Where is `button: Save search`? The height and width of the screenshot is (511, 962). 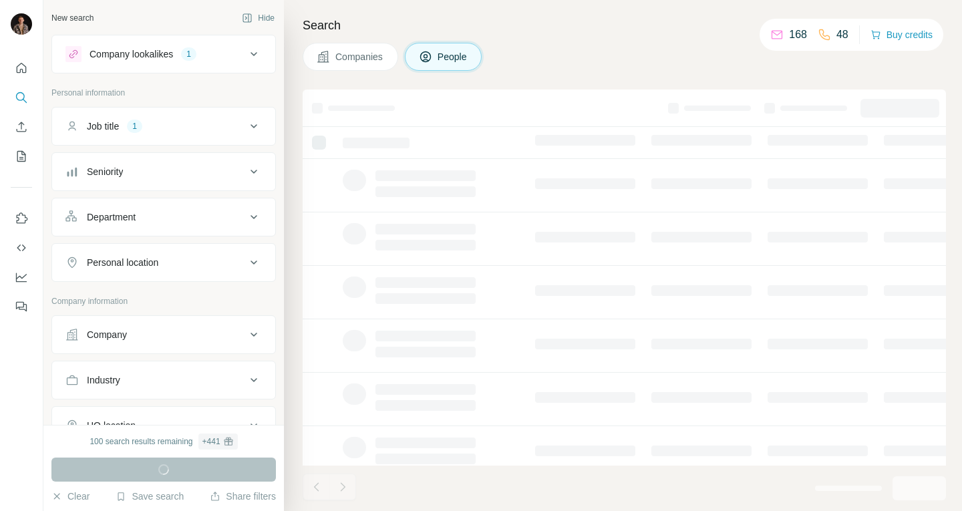 button: Save search is located at coordinates (150, 496).